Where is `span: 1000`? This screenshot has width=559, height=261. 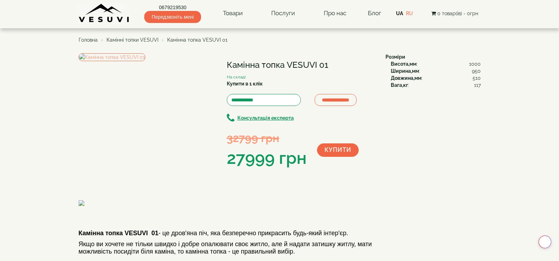 span: 1000 is located at coordinates (475, 64).